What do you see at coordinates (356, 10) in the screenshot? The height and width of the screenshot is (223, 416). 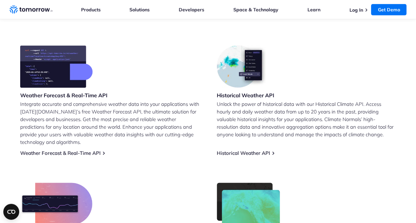 I see `a: Log In` at bounding box center [356, 10].